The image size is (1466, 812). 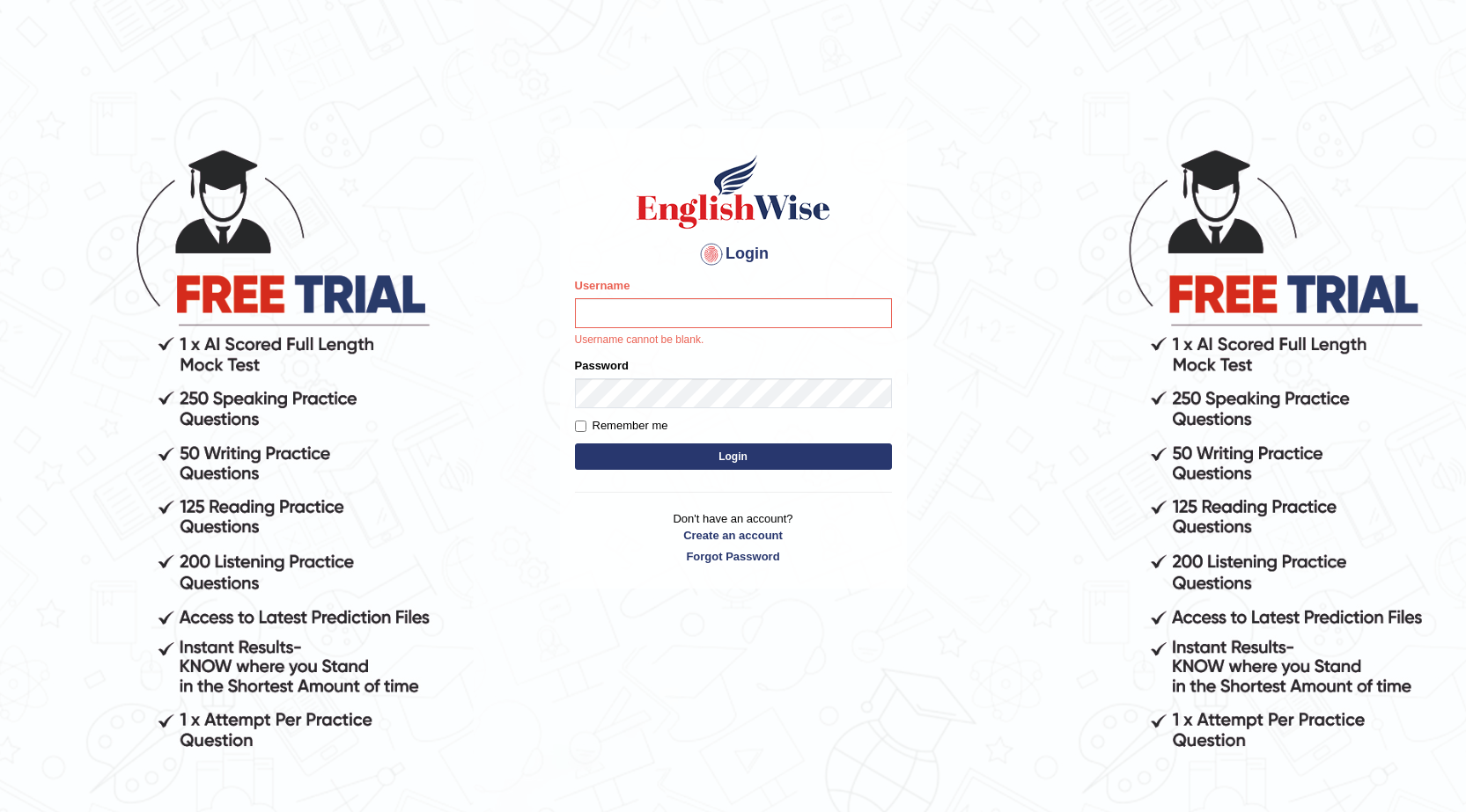 I want to click on label: Username, so click(x=602, y=285).